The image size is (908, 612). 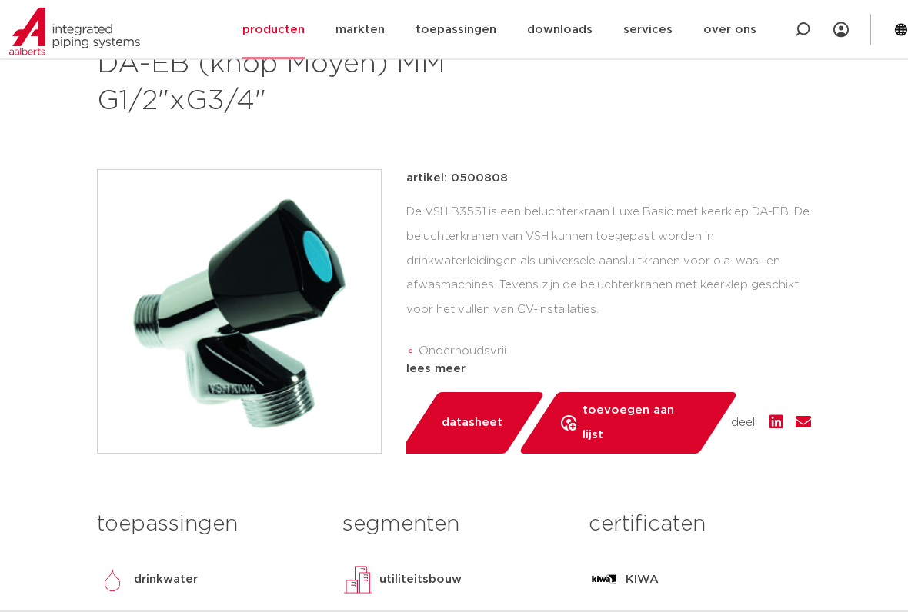 I want to click on h3: toepassingen, so click(x=208, y=525).